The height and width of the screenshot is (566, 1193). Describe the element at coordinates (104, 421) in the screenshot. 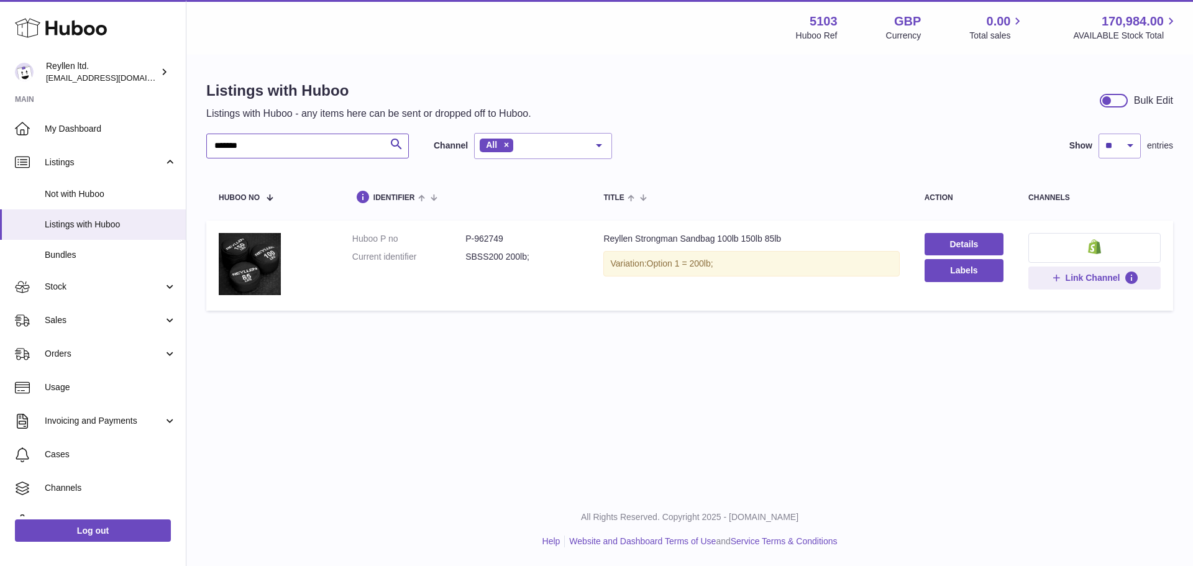

I see `span: Invoicing and Payments` at that location.